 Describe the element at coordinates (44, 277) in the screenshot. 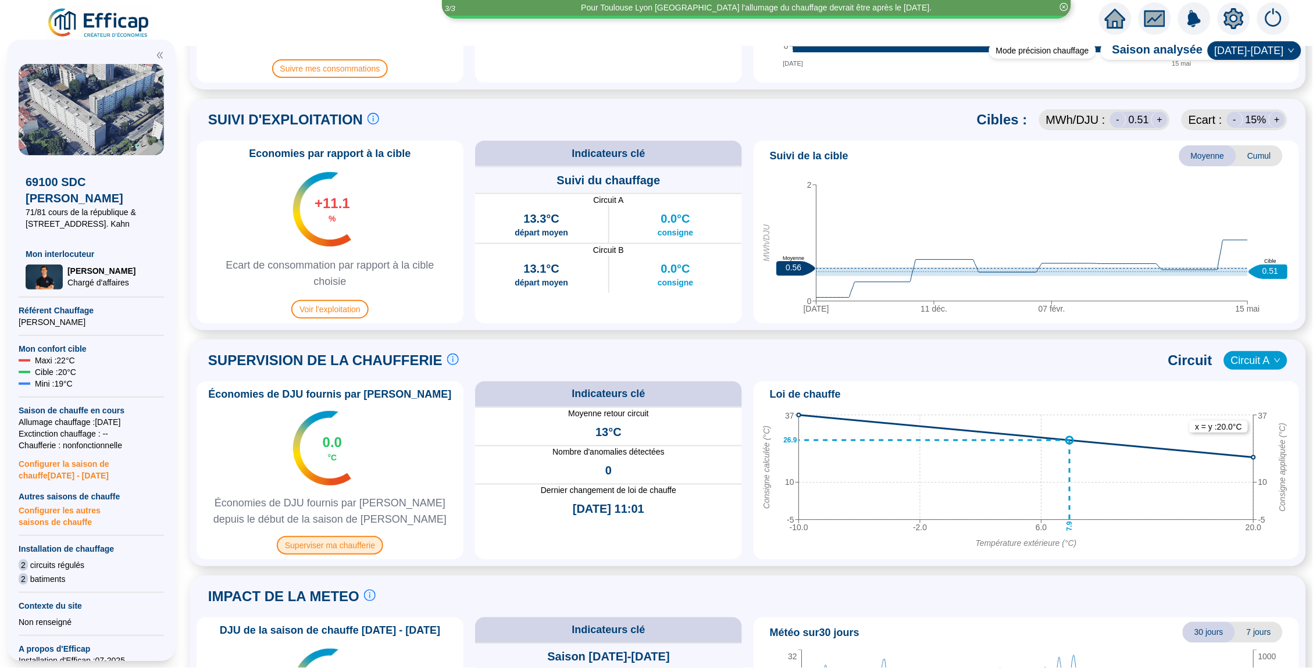

I see `img: Chargé d'affaires` at that location.